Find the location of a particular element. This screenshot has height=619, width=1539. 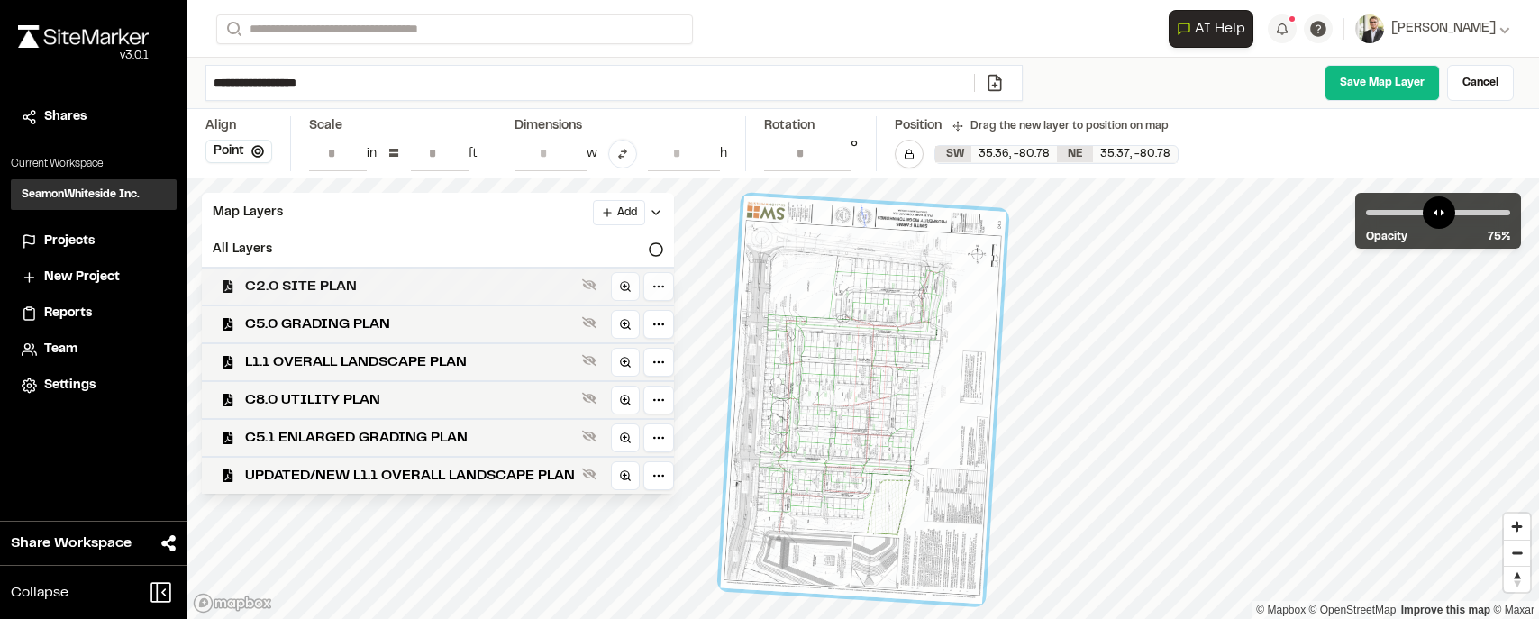

a: Mapbox logo is located at coordinates (232, 603).